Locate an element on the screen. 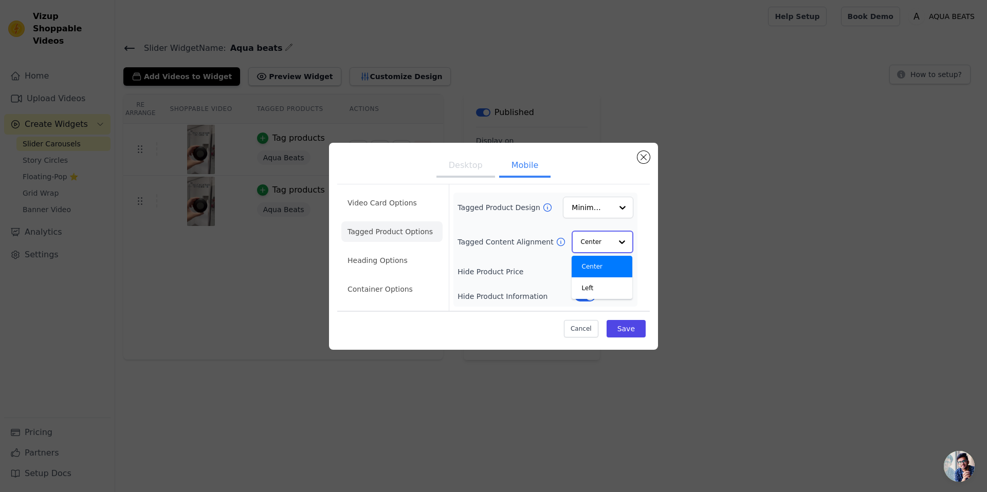  button: Close modal is located at coordinates (643, 157).